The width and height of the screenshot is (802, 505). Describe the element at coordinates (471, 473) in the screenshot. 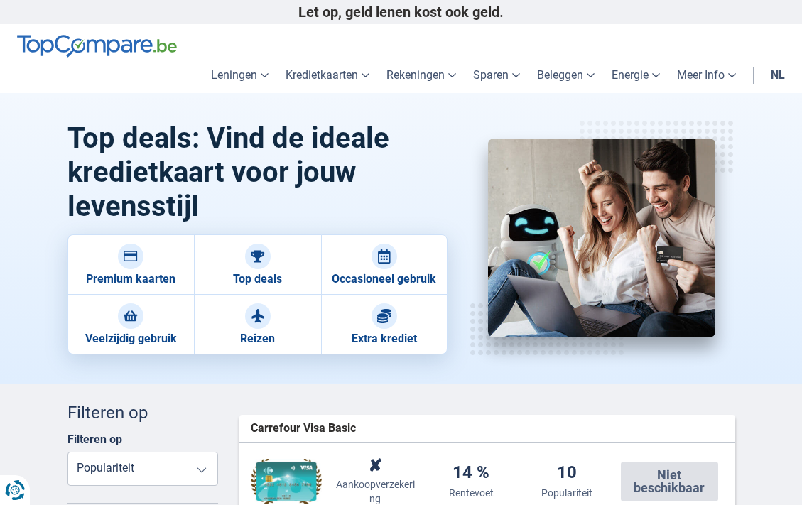

I see `div: 14 %` at that location.